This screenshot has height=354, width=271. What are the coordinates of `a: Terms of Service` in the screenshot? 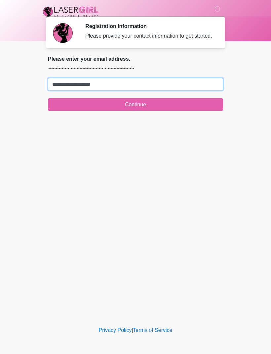 It's located at (152, 330).